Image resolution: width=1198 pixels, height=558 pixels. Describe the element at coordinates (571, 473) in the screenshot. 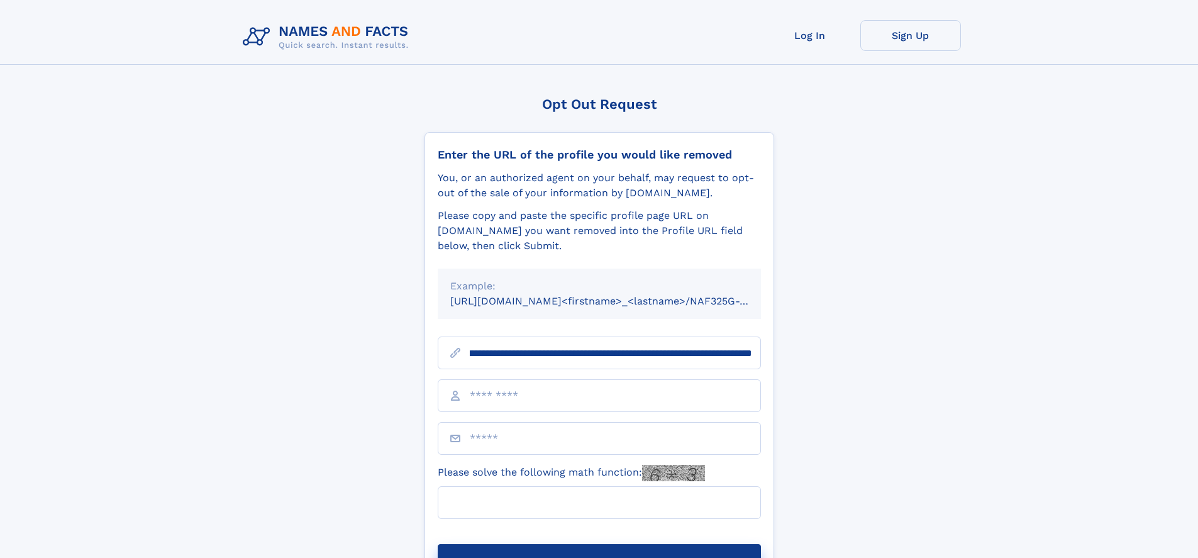

I see `label: Please solve the following math function:` at that location.